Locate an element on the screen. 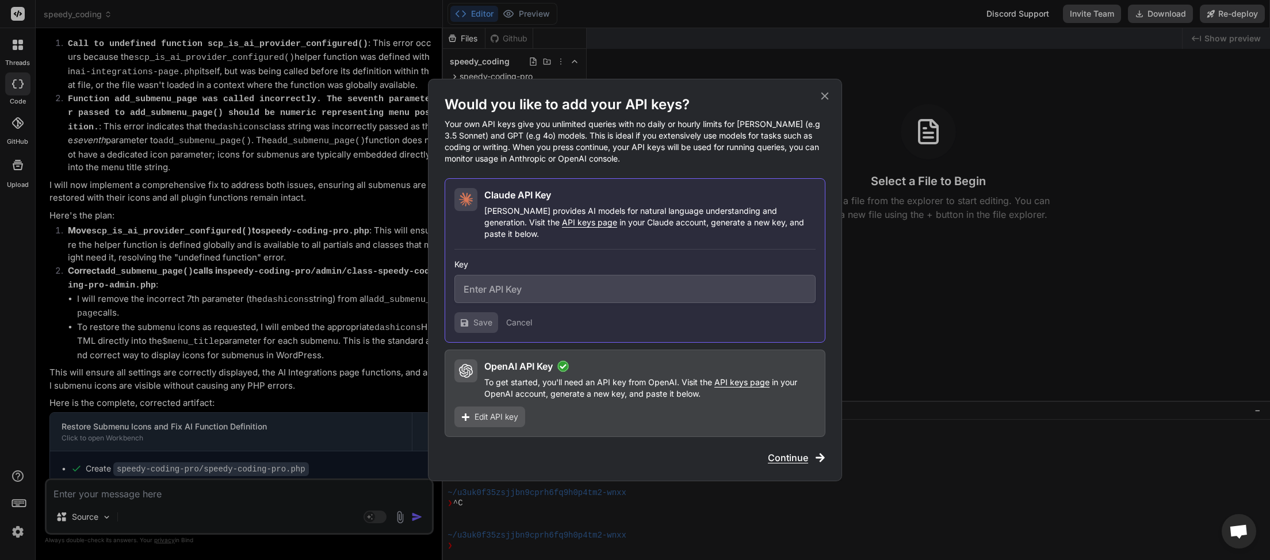 Image resolution: width=1270 pixels, height=560 pixels. div: Open chat is located at coordinates (1239, 532).